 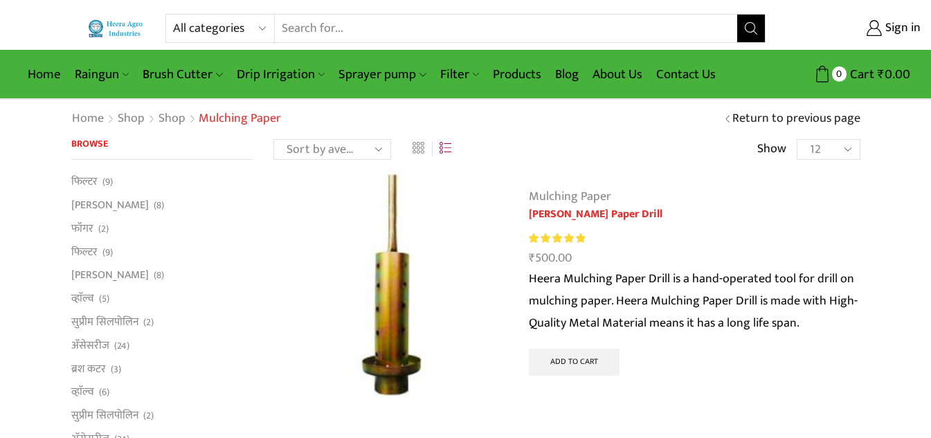 I want to click on a: Mulching Paper, so click(x=570, y=197).